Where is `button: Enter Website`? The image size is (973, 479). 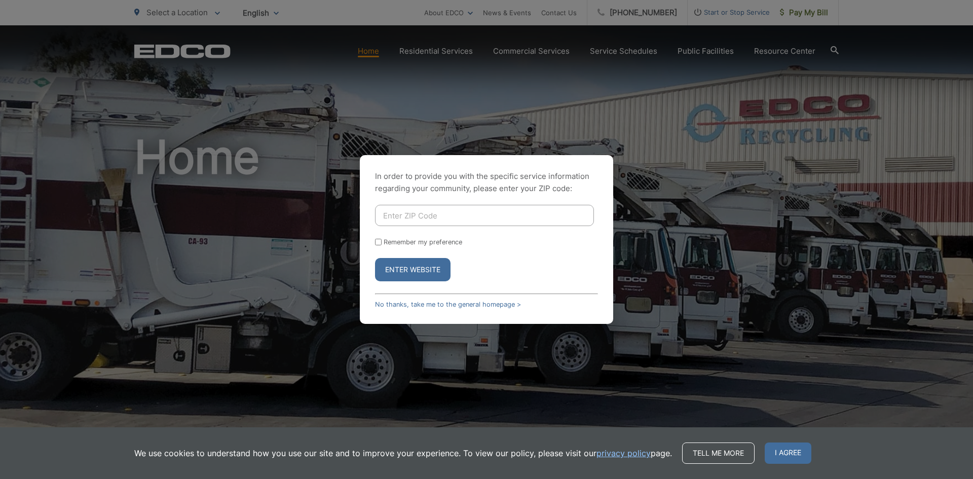
button: Enter Website is located at coordinates (413, 270).